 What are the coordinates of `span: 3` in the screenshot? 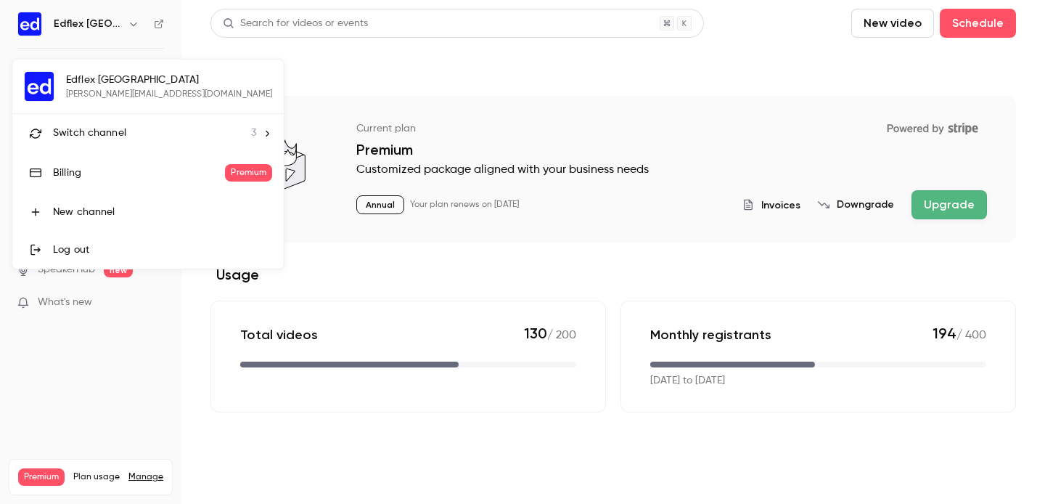 It's located at (253, 133).